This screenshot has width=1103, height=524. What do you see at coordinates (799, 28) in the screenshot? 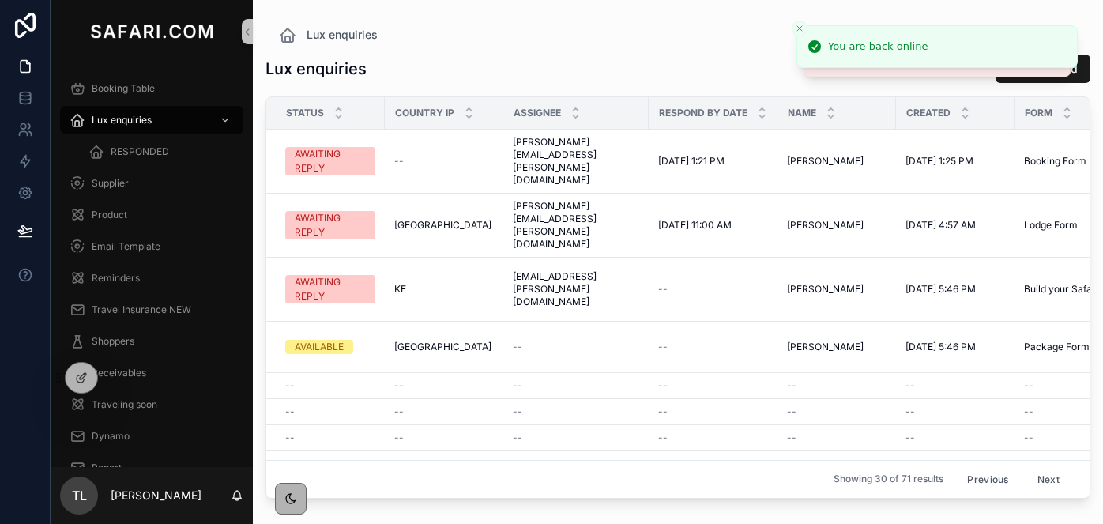
I see `button: Close toast` at bounding box center [799, 28].